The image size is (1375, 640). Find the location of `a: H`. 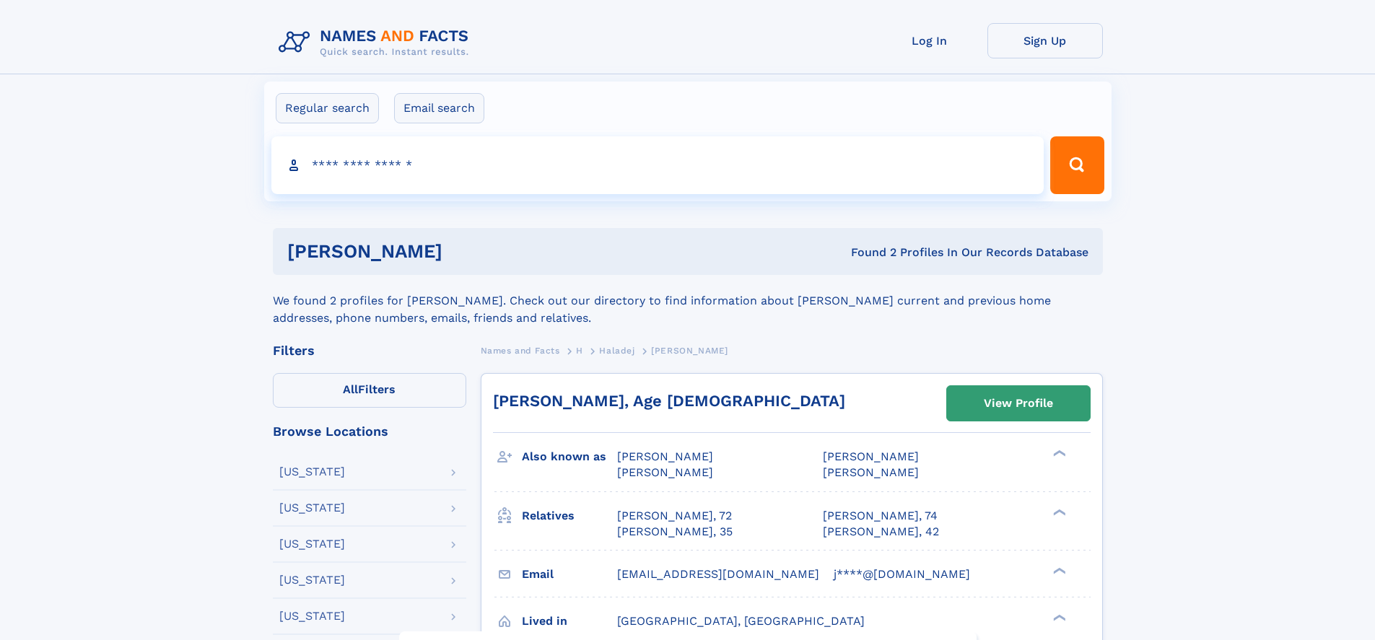

a: H is located at coordinates (580, 350).